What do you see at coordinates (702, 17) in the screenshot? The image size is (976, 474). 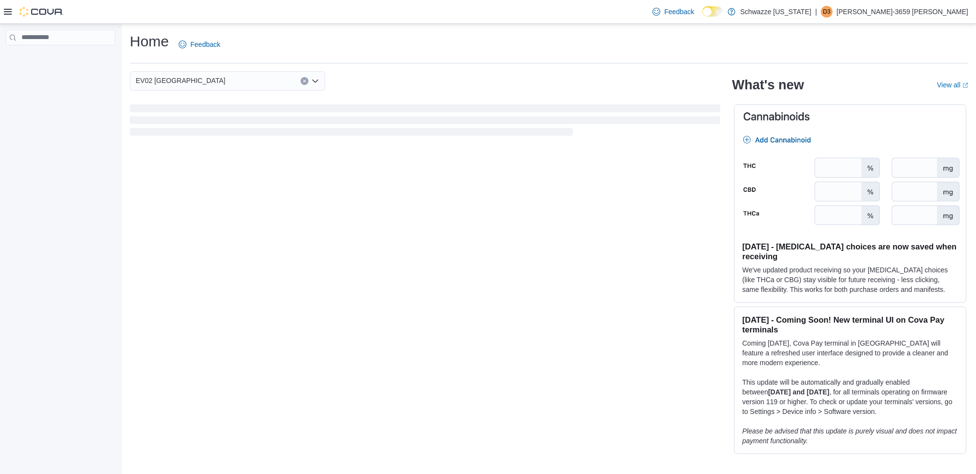 I see `span: Dark Mode` at bounding box center [702, 17].